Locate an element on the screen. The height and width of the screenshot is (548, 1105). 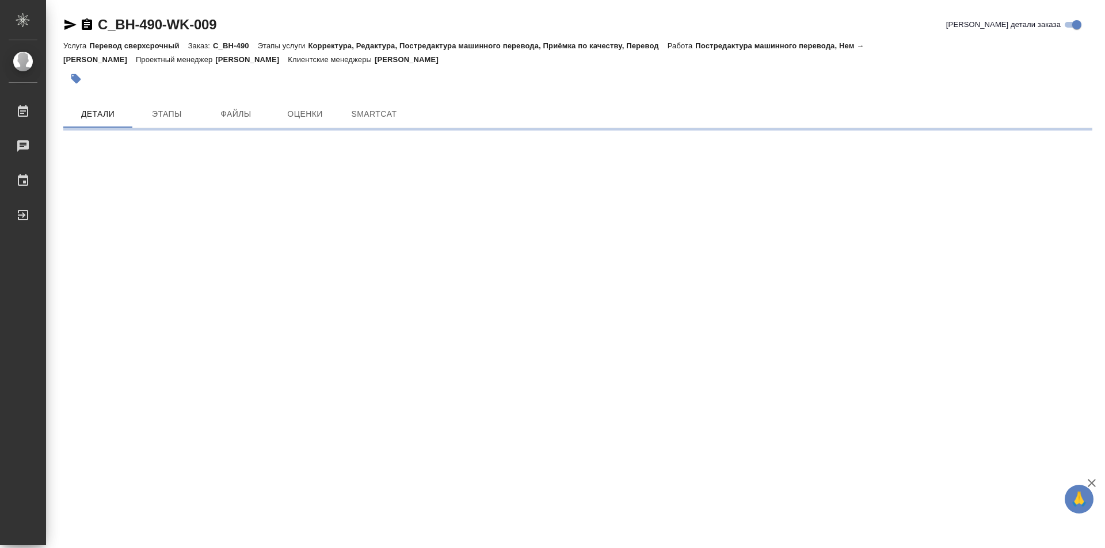
span: Детали is located at coordinates (98, 114).